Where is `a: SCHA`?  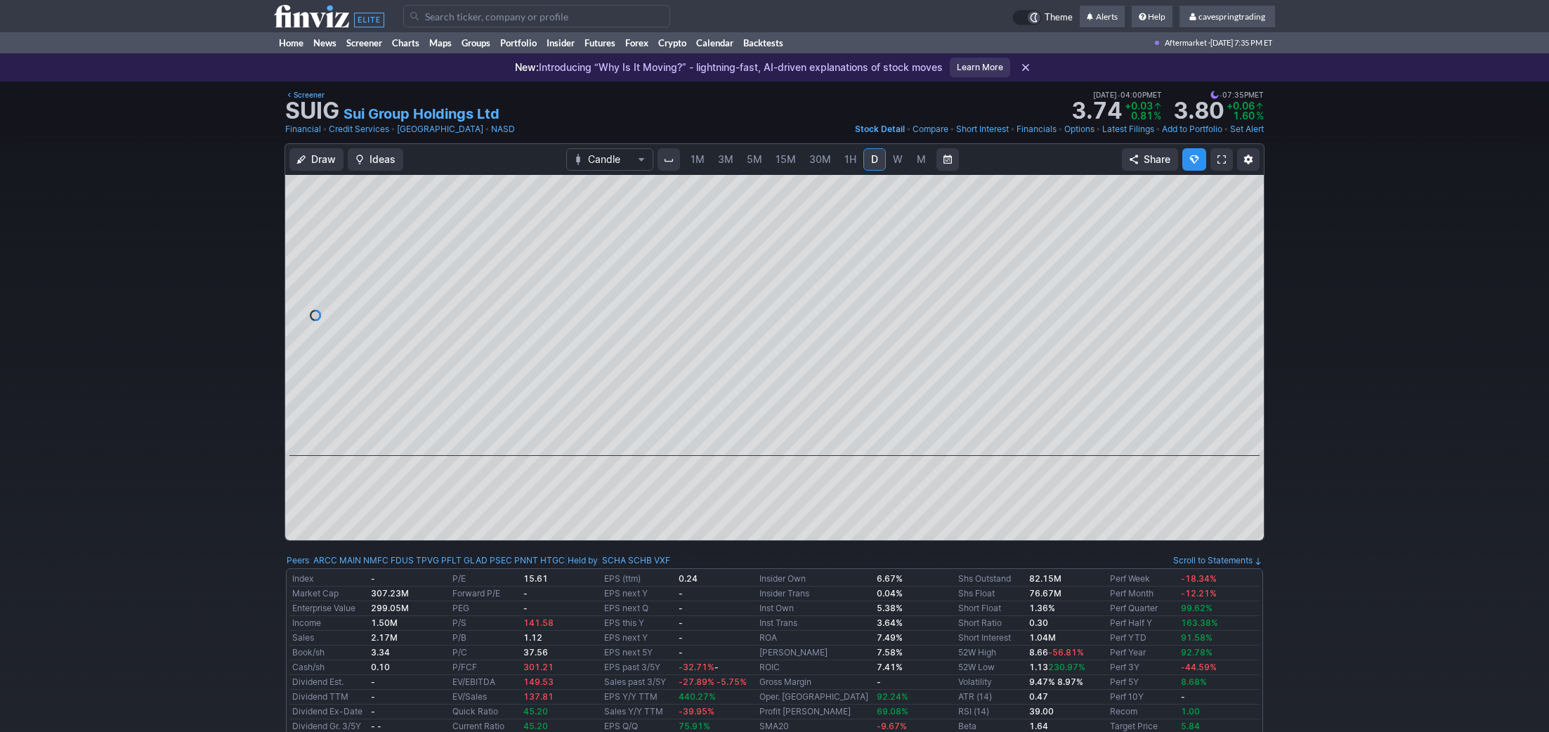 a: SCHA is located at coordinates (614, 560).